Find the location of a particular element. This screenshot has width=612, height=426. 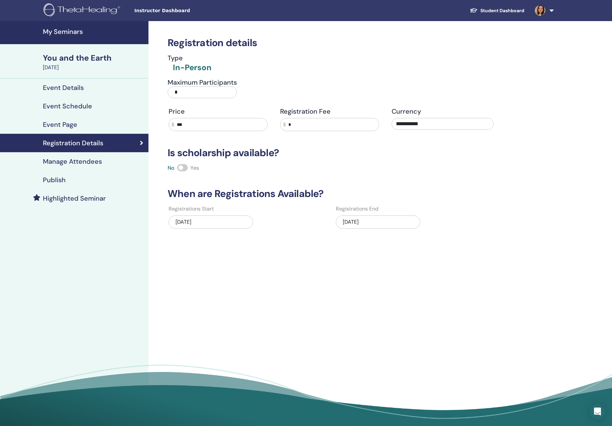

div: In-Person is located at coordinates (192, 68).